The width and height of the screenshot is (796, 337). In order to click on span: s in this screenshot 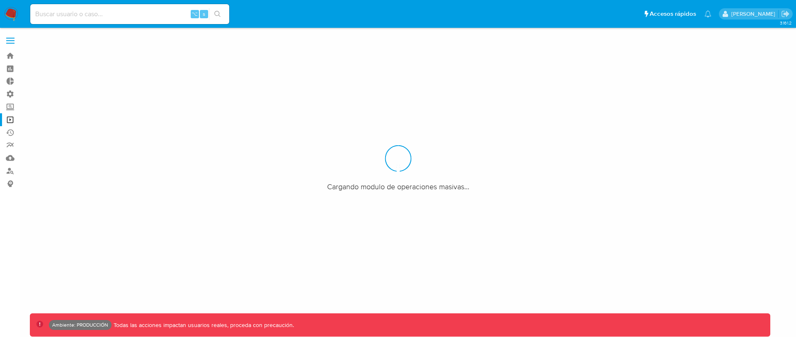, I will do `click(204, 14)`.